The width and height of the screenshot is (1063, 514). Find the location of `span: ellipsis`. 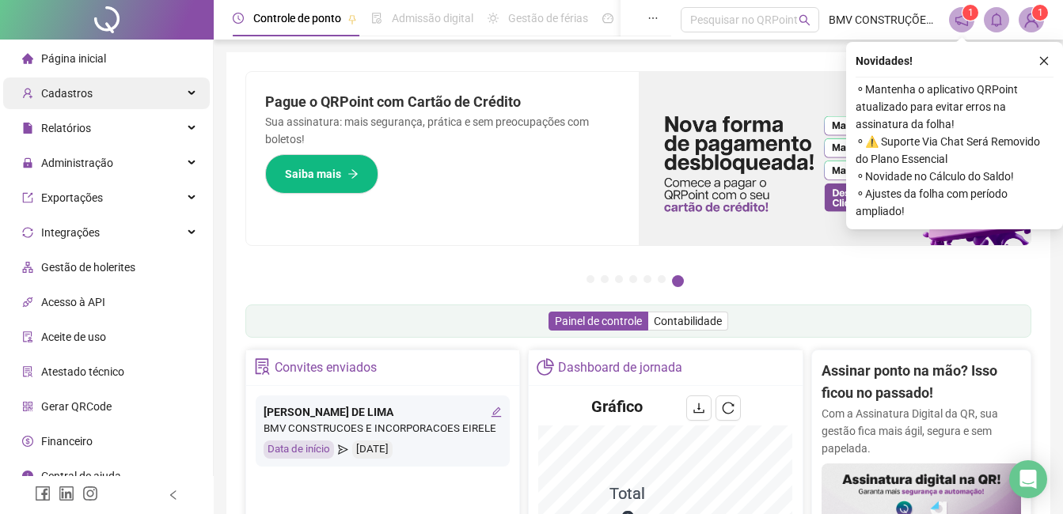

span: ellipsis is located at coordinates (653, 18).